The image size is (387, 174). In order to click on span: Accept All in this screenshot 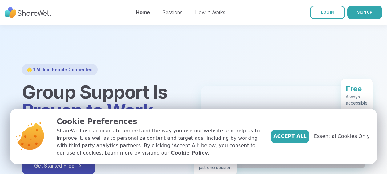, I will do `click(290, 136)`.